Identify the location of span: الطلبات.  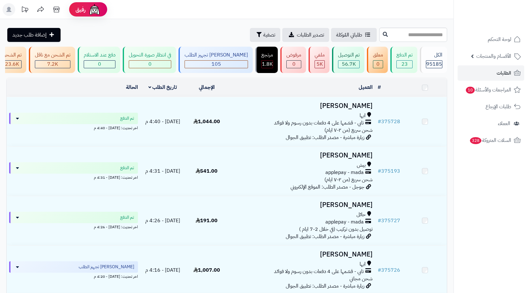
(504, 73).